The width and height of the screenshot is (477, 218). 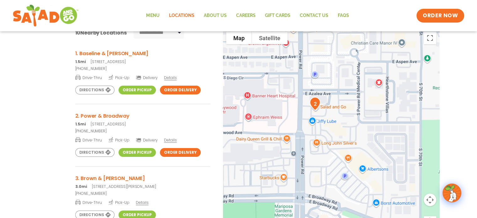 I want to click on button: Show street map, so click(x=239, y=38).